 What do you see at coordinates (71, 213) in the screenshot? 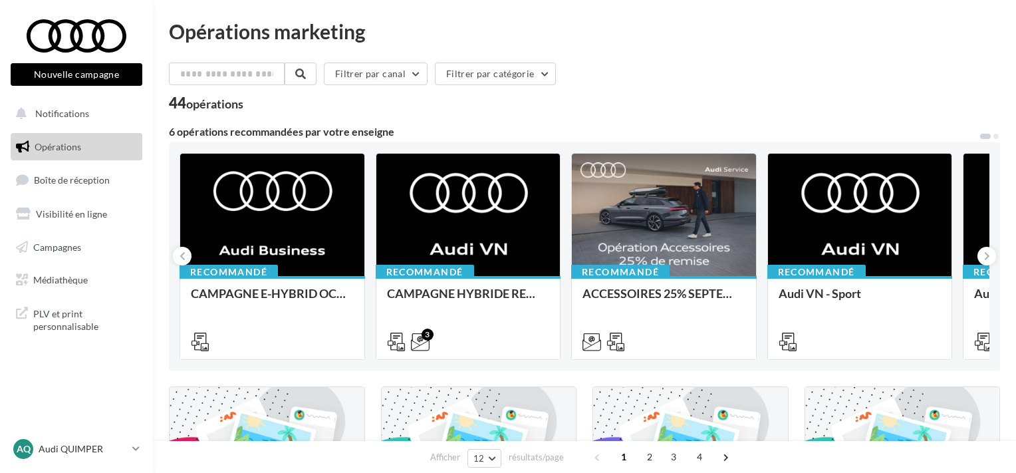
I see `span: Visibilité en ligne` at bounding box center [71, 213].